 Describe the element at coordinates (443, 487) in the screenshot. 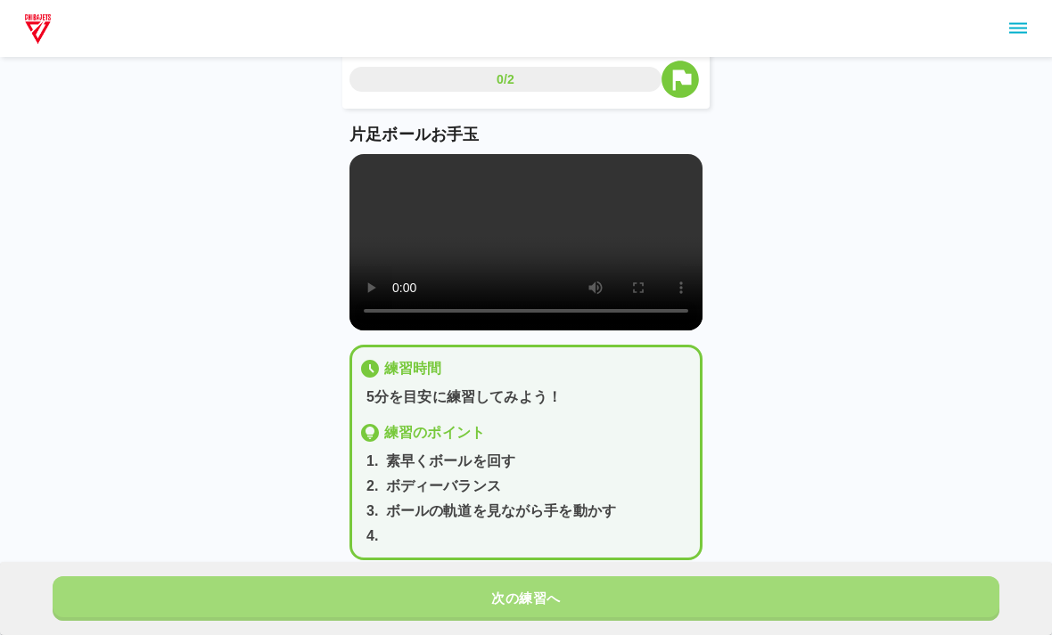

I see `p: ボディーバランス` at that location.